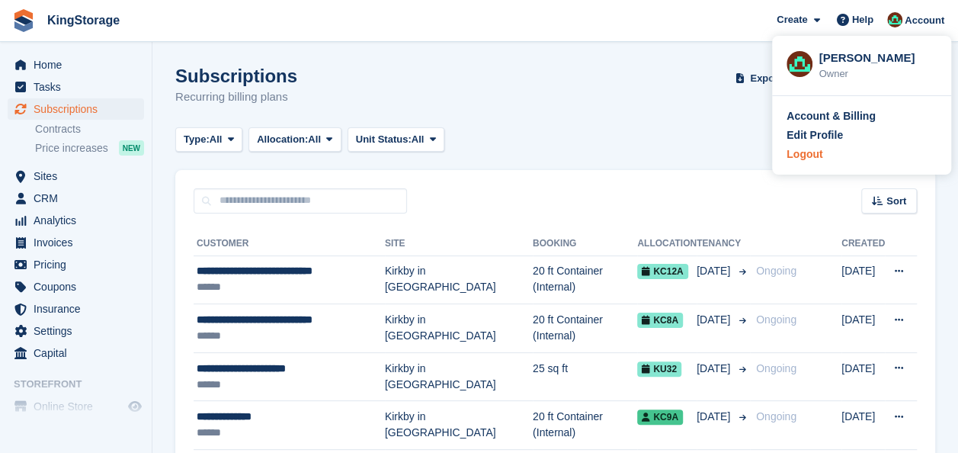  I want to click on span: Subscriptions, so click(79, 109).